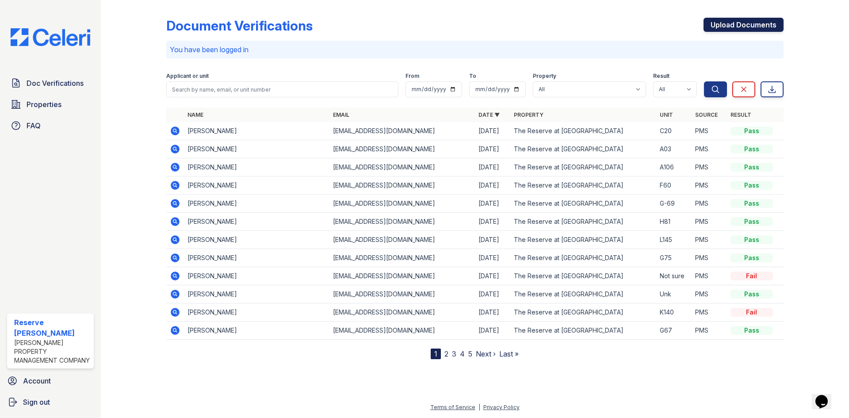 The height and width of the screenshot is (418, 849). Describe the element at coordinates (453, 407) in the screenshot. I see `a: Terms of Service` at that location.